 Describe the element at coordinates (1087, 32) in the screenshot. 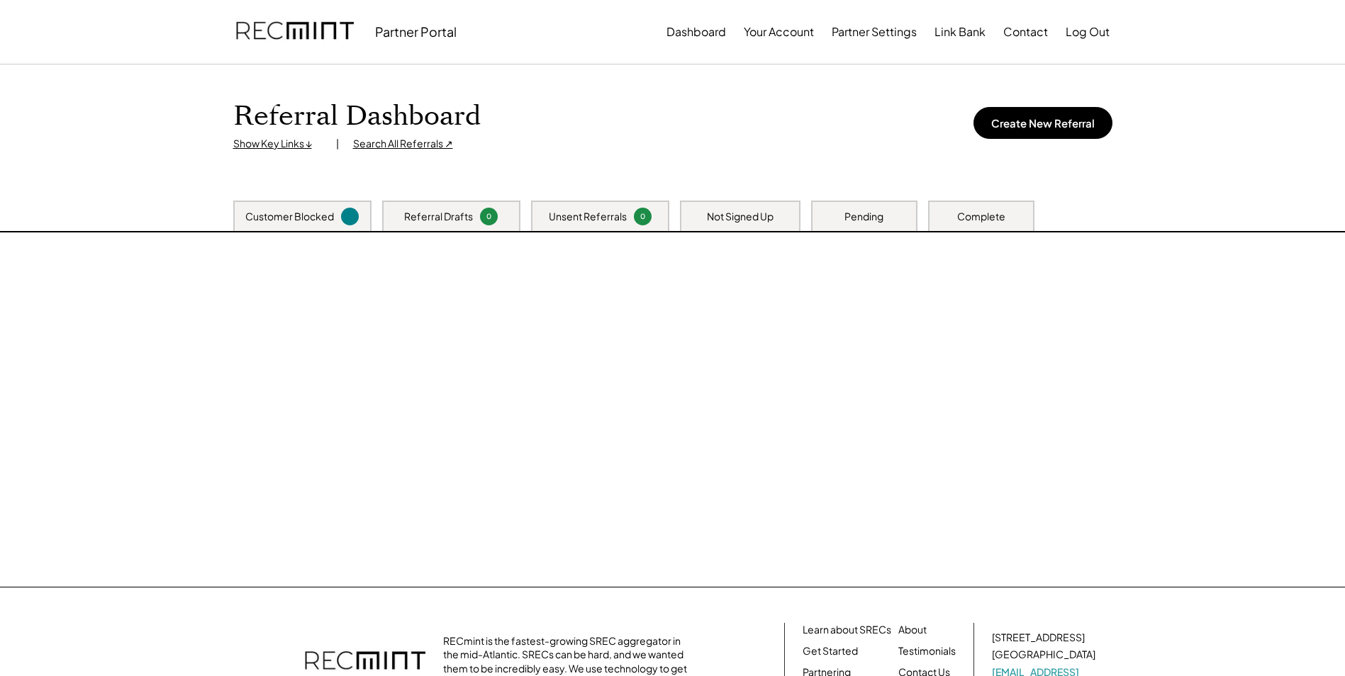

I see `button: Log Out` at that location.